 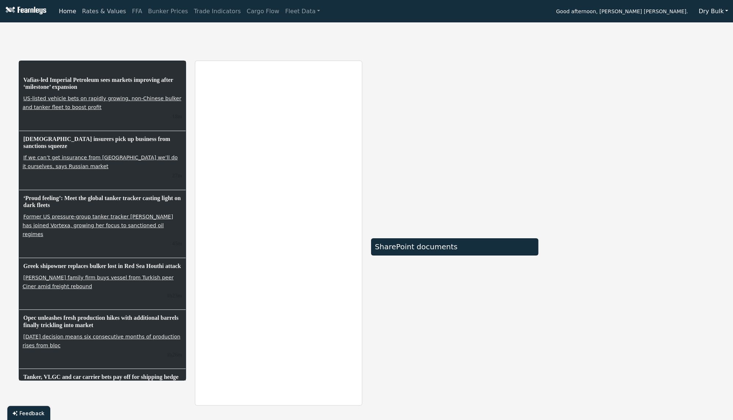 What do you see at coordinates (102, 83) in the screenshot?
I see `h6: Vafias-led Imperial Petroleum sees markets improving after ‘milestone’ expansion` at bounding box center [102, 83].